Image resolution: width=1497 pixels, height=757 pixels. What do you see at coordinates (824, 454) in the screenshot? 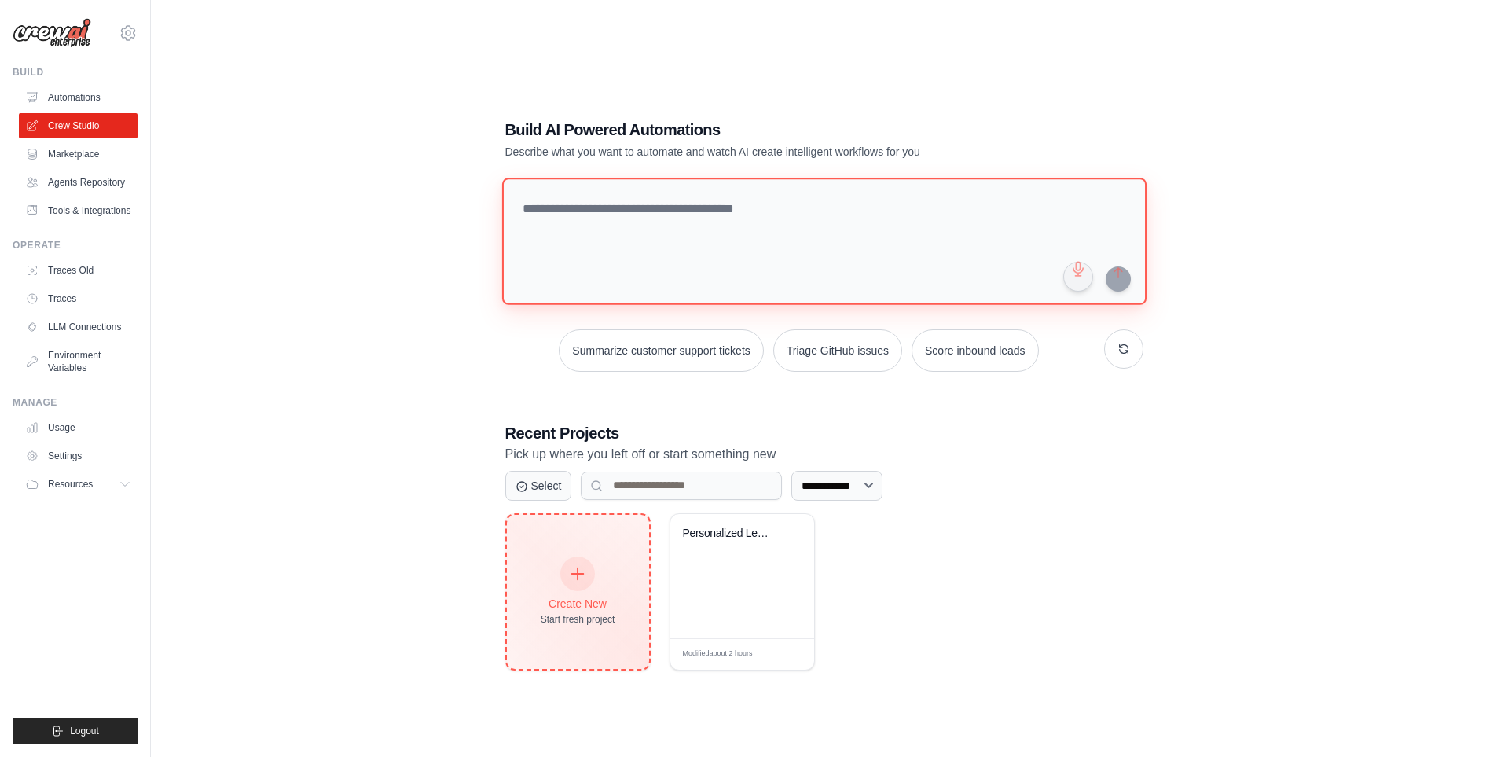
I see `p: Pick up where you left off or start something new` at bounding box center [824, 454].